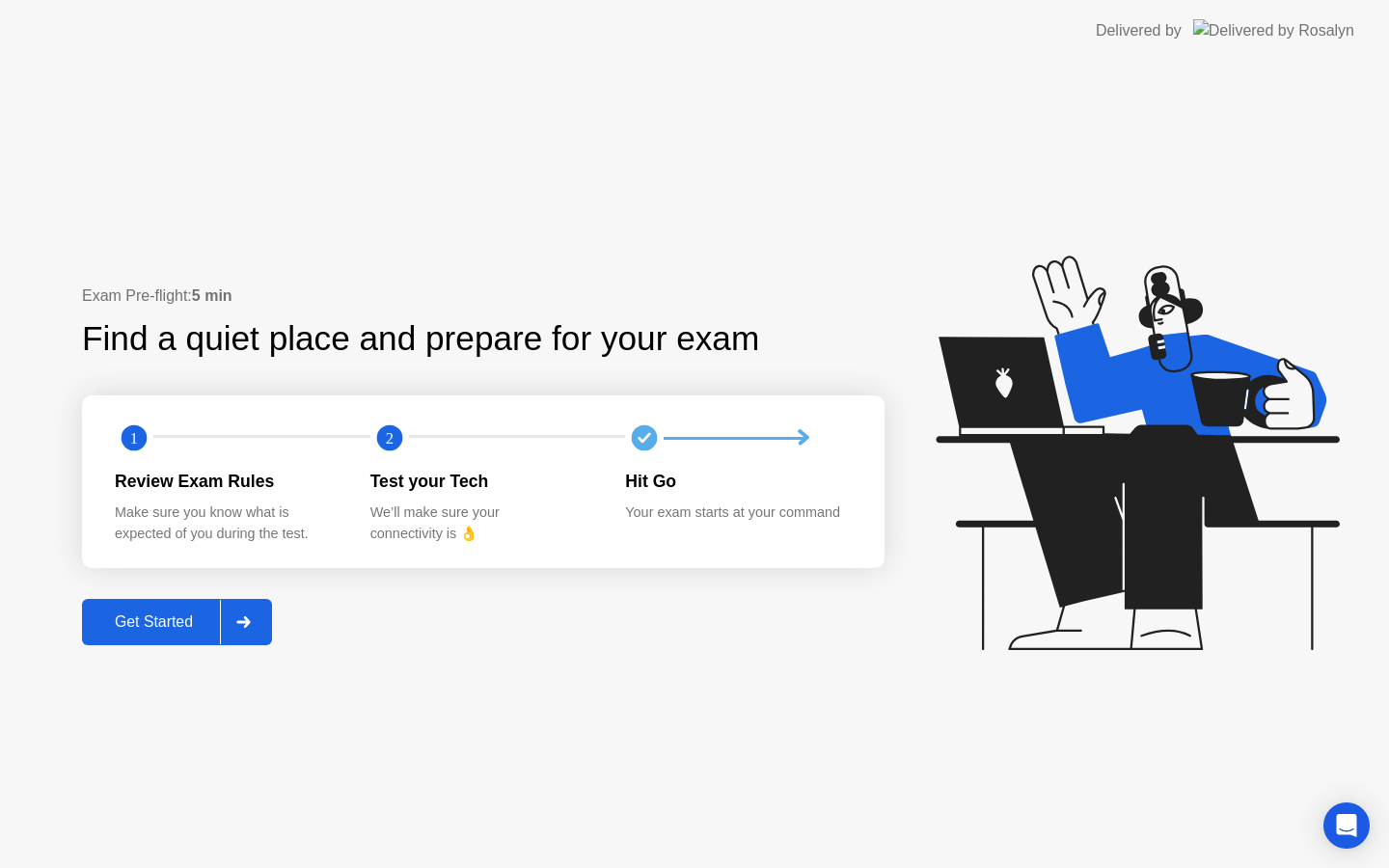  I want to click on text: 1, so click(134, 437).